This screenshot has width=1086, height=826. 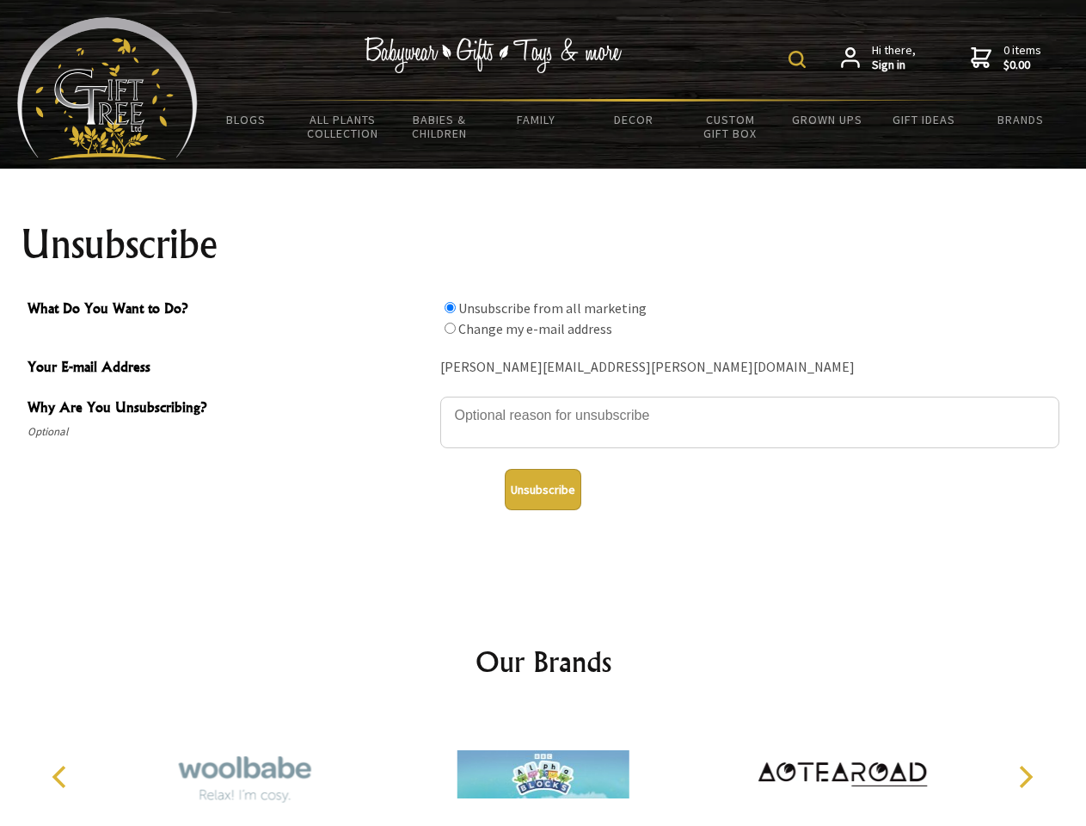 What do you see at coordinates (62, 777) in the screenshot?
I see `button: Previous` at bounding box center [62, 777].